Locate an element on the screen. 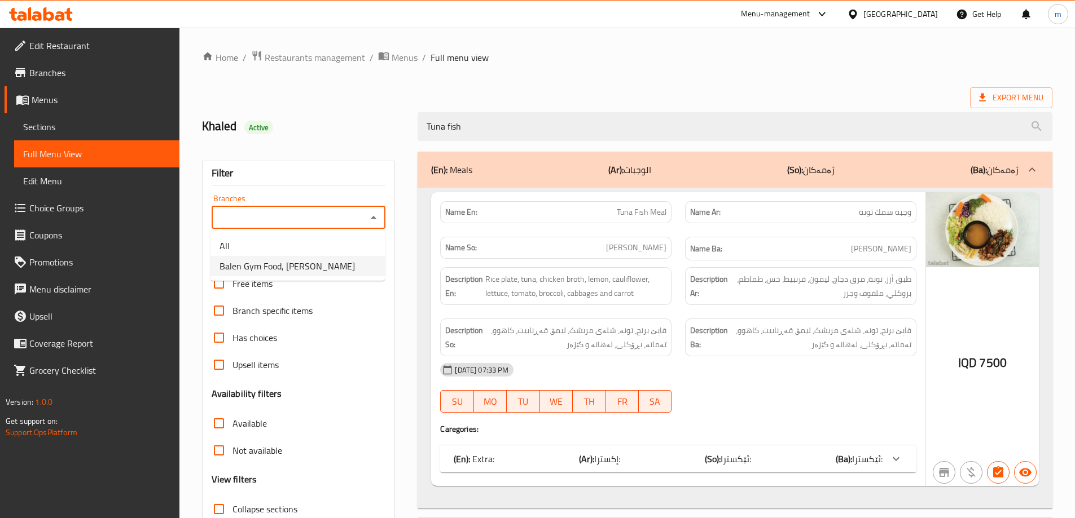  a: Promotions is located at coordinates (92, 262).